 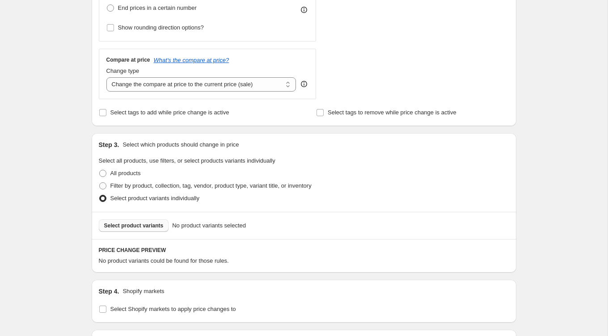 I want to click on span: Select product variants, so click(x=134, y=226).